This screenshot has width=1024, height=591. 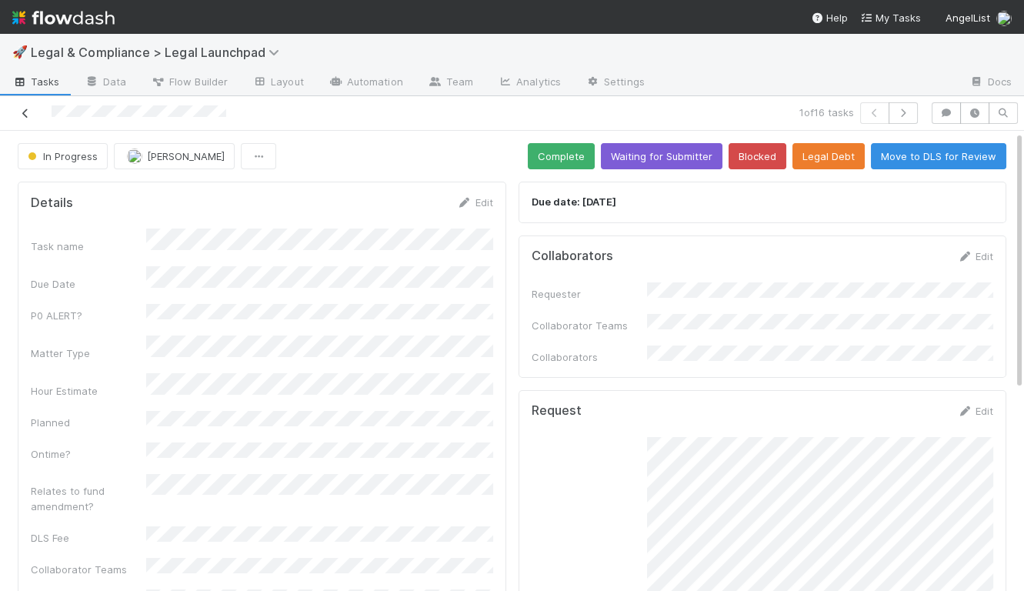 What do you see at coordinates (36, 82) in the screenshot?
I see `span: Tasks` at bounding box center [36, 82].